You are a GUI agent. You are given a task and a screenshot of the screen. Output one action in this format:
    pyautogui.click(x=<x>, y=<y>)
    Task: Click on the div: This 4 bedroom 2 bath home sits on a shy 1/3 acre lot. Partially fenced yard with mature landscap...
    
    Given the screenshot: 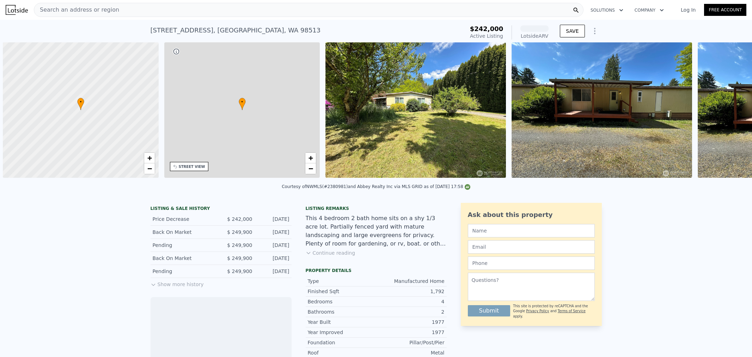 What is the action you would take?
    pyautogui.click(x=376, y=231)
    